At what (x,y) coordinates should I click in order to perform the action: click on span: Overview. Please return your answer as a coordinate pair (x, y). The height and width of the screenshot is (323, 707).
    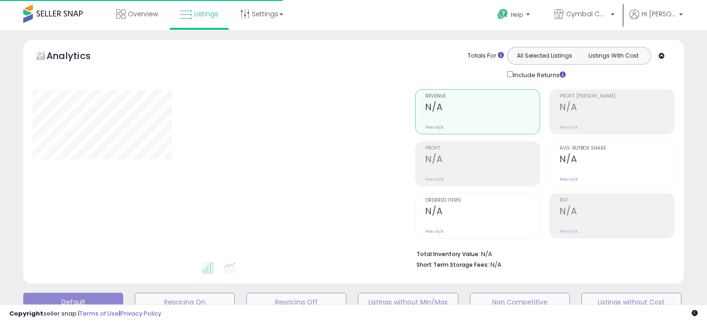
    Looking at the image, I should click on (143, 14).